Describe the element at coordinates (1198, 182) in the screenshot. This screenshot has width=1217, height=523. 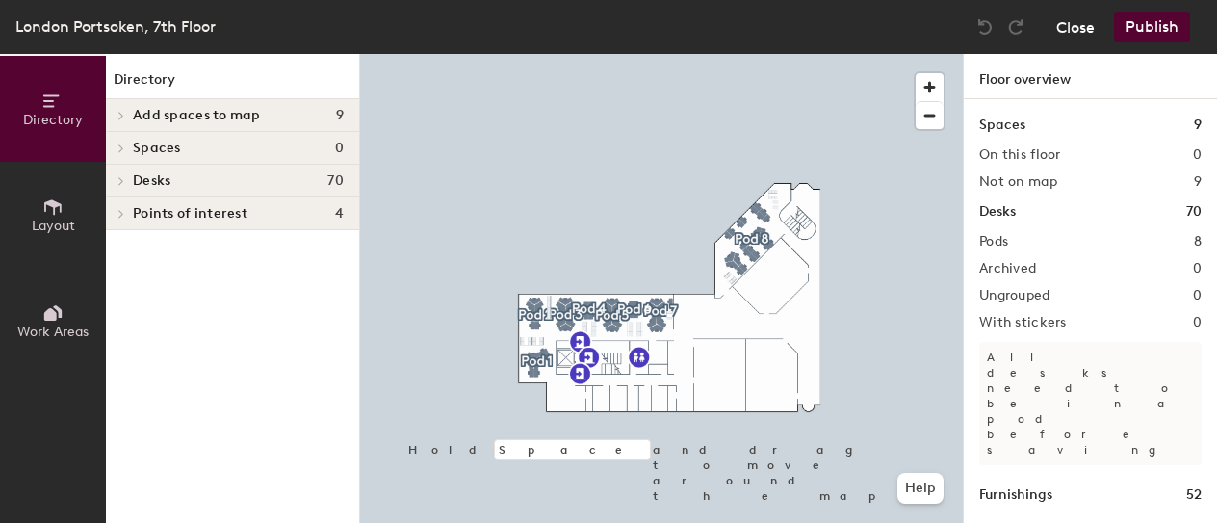
I see `h2: 9` at that location.